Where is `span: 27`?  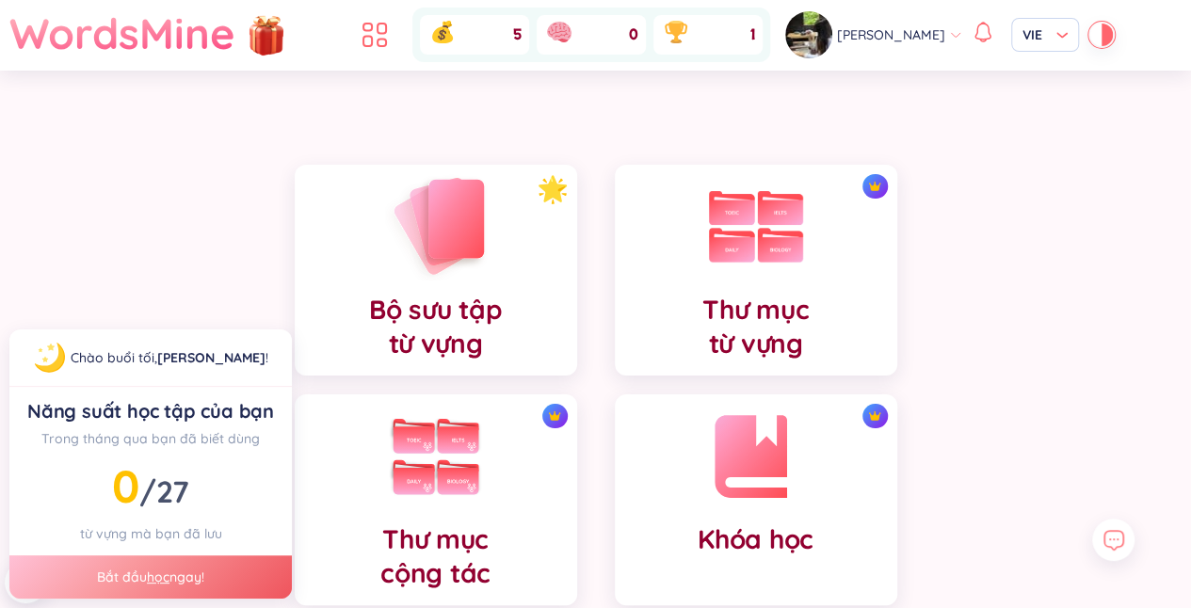
span: 27 is located at coordinates (172, 491).